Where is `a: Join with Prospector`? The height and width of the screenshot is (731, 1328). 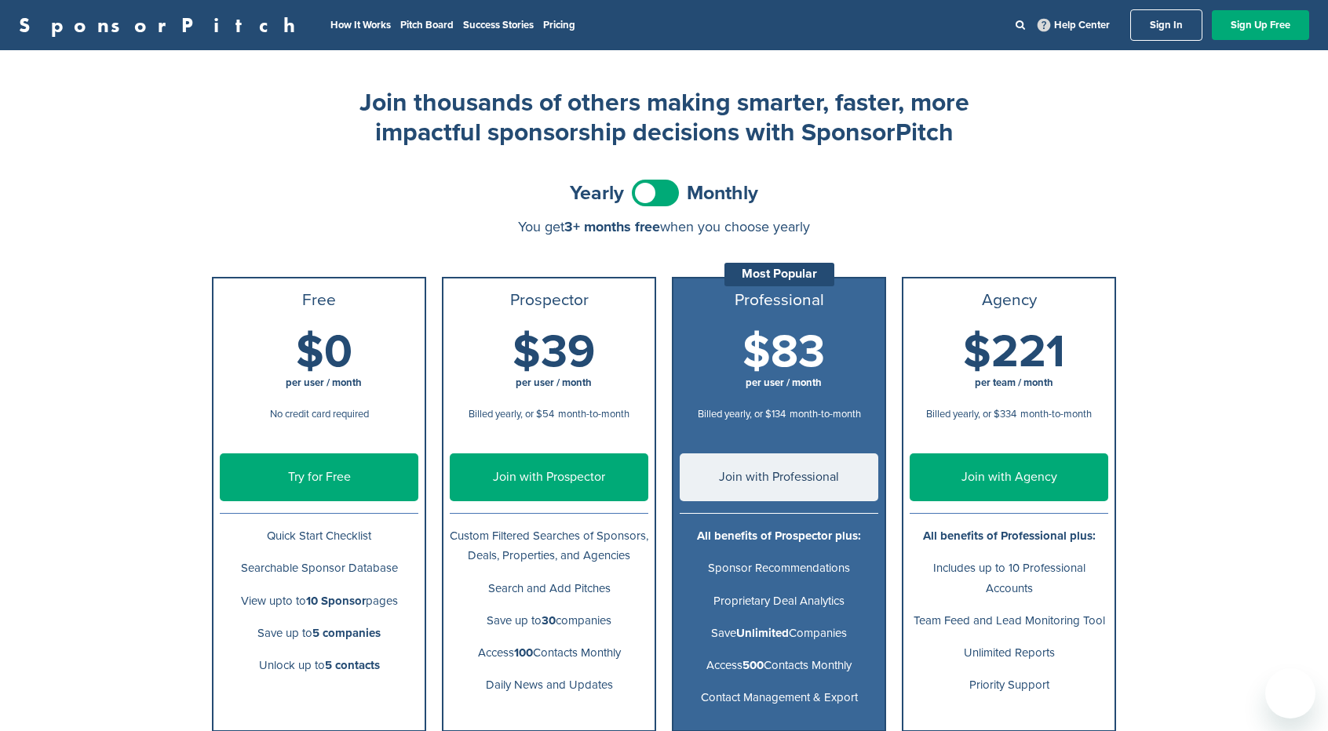
a: Join with Prospector is located at coordinates (549, 477).